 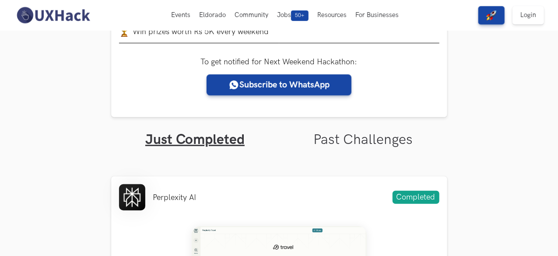 I want to click on span: 50+, so click(x=300, y=16).